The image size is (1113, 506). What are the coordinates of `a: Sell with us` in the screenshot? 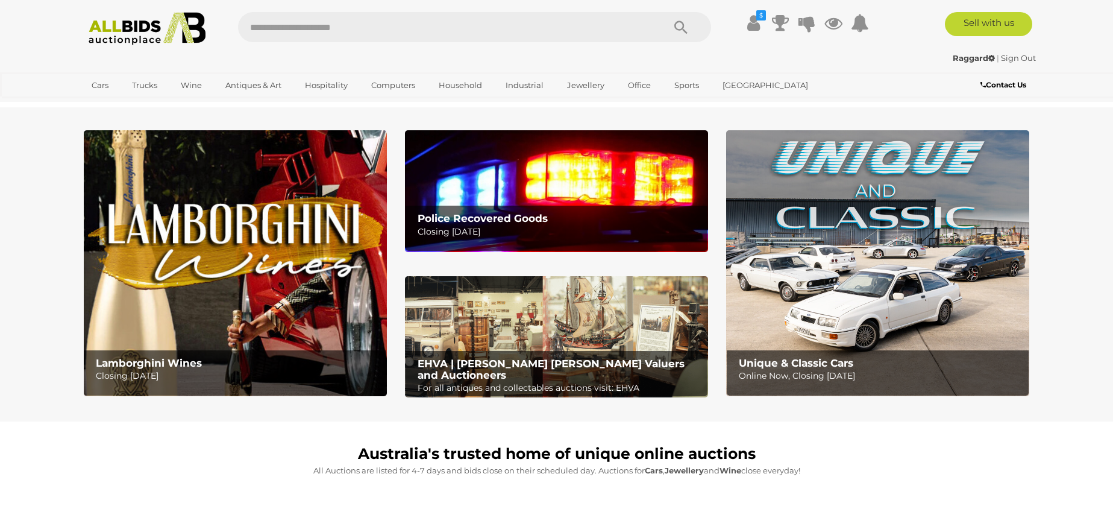 It's located at (988, 24).